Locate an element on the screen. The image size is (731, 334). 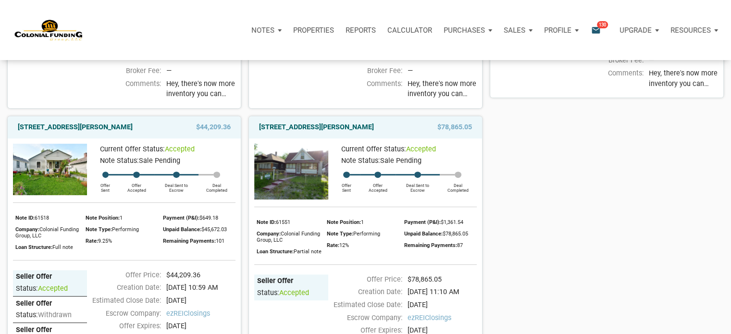
span: Full note is located at coordinates (62, 247).